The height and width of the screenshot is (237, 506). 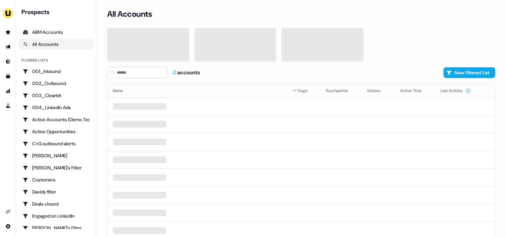 What do you see at coordinates (469, 73) in the screenshot?
I see `button: New Filtered List` at bounding box center [469, 73].